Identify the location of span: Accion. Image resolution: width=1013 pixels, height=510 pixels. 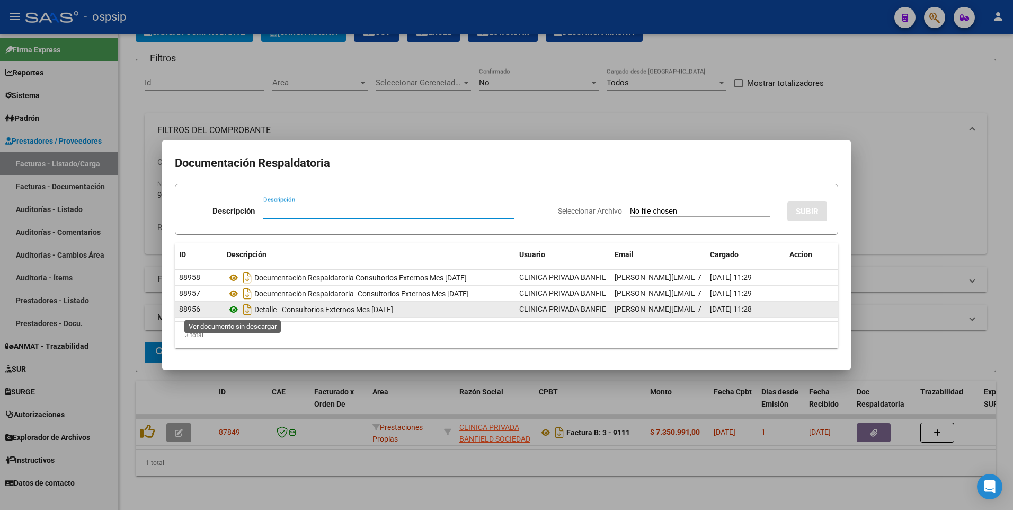
(801, 254).